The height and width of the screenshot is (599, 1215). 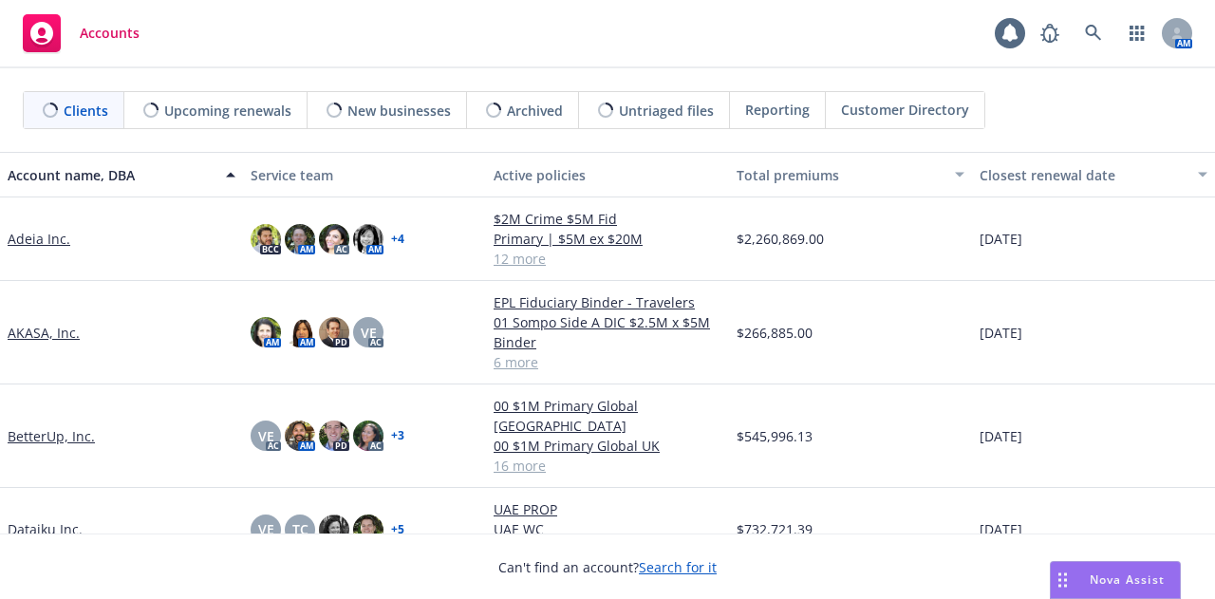 What do you see at coordinates (608, 175) in the screenshot?
I see `button: Active policies` at bounding box center [608, 175].